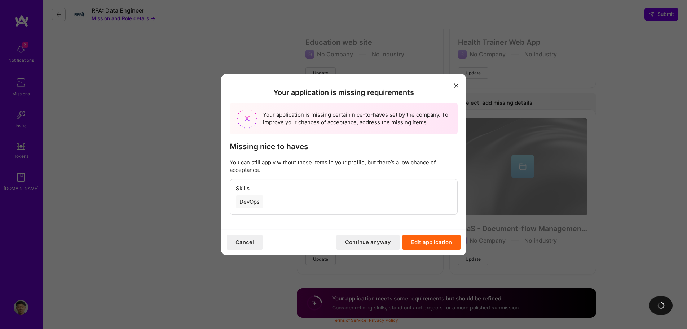  Describe the element at coordinates (250, 202) in the screenshot. I see `div: DevOps` at that location.